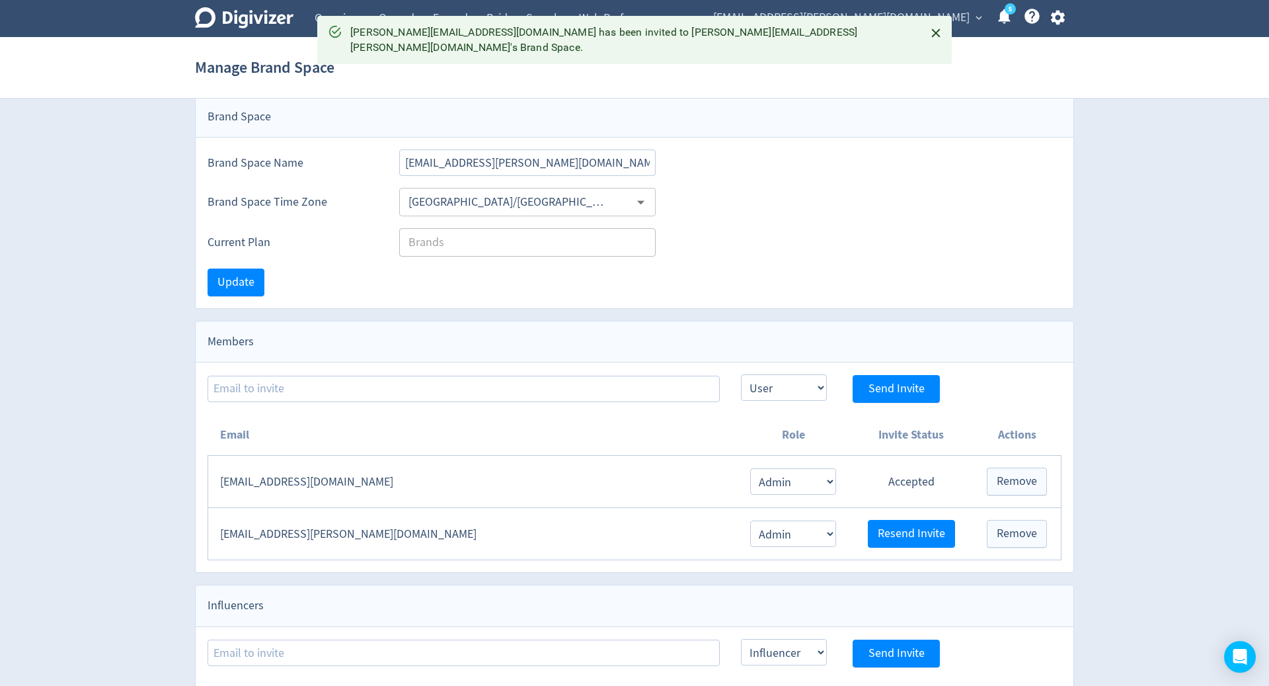 The height and width of the screenshot is (686, 1269). I want to click on span: Resend Invite, so click(912, 534).